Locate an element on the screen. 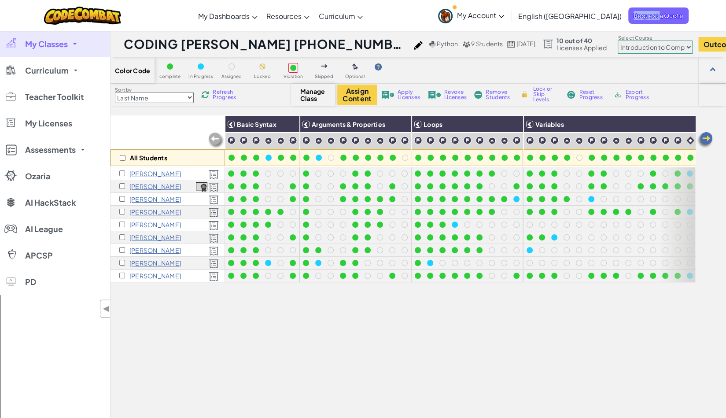  label: Select Course is located at coordinates (655, 38).